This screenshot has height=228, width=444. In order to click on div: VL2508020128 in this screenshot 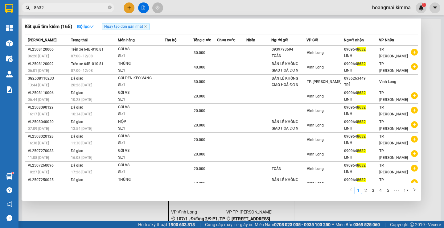, I will do `click(48, 136)`.